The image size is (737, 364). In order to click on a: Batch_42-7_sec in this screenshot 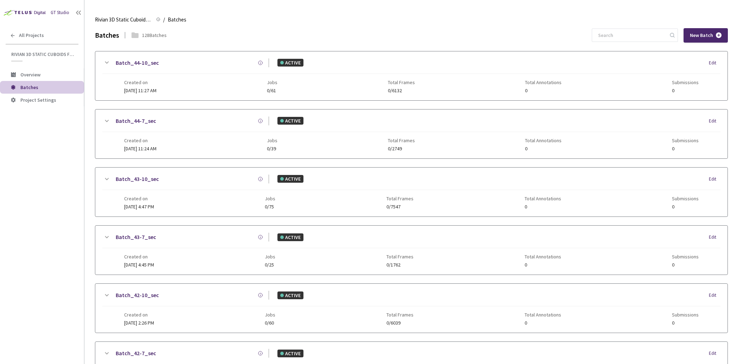, I will do `click(136, 353)`.